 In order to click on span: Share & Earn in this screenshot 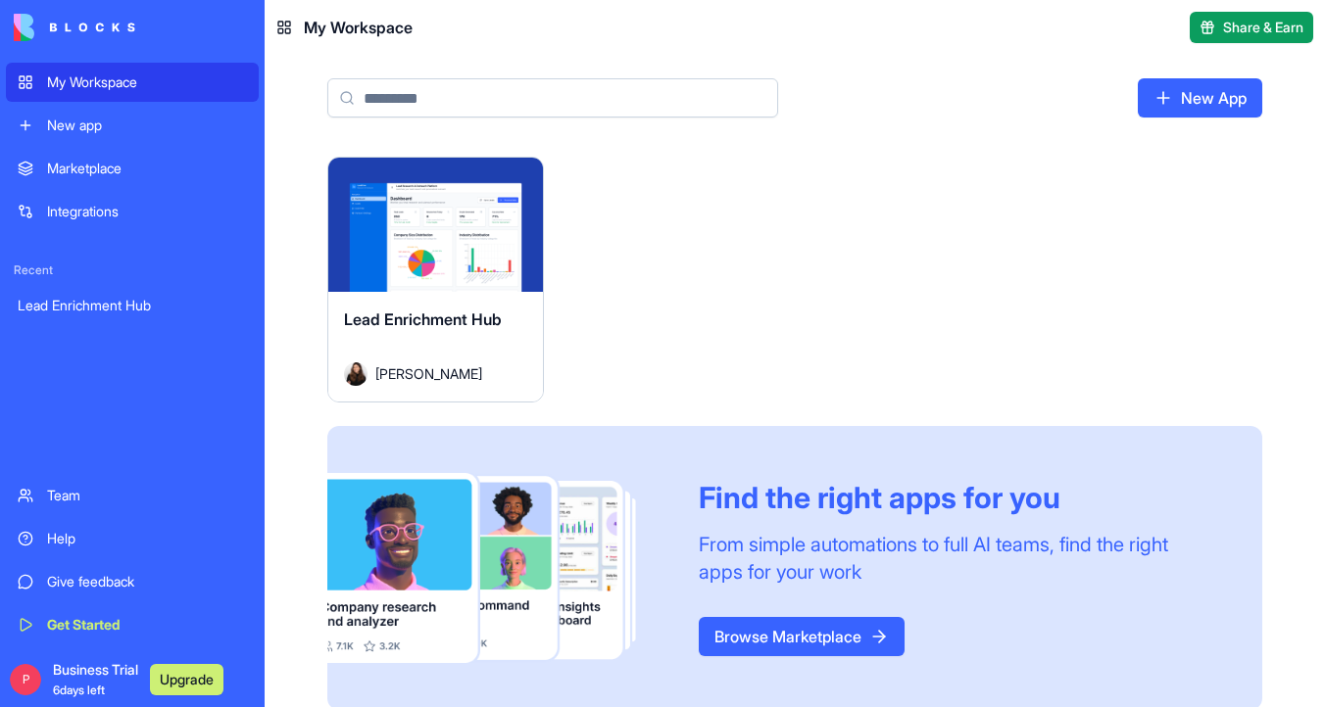, I will do `click(1263, 27)`.